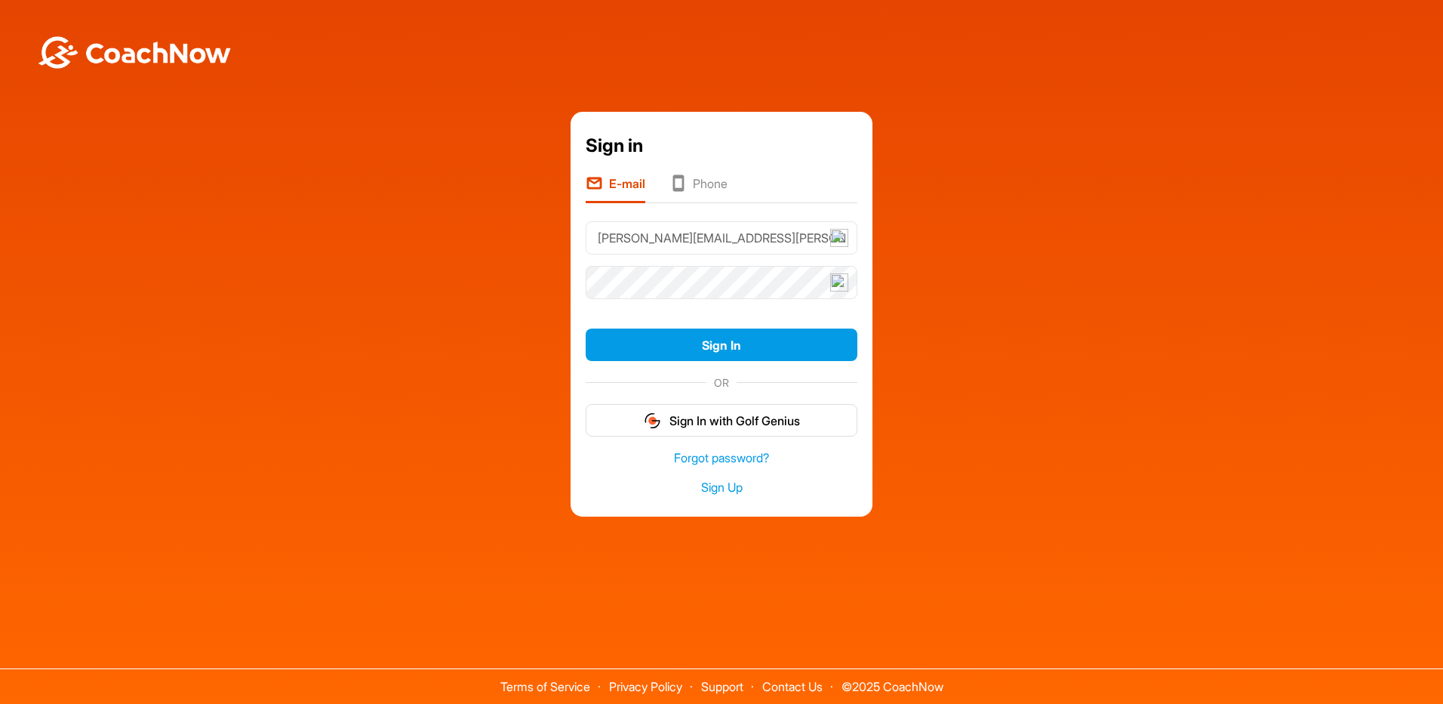  Describe the element at coordinates (793, 686) in the screenshot. I see `a: Contact Us` at that location.